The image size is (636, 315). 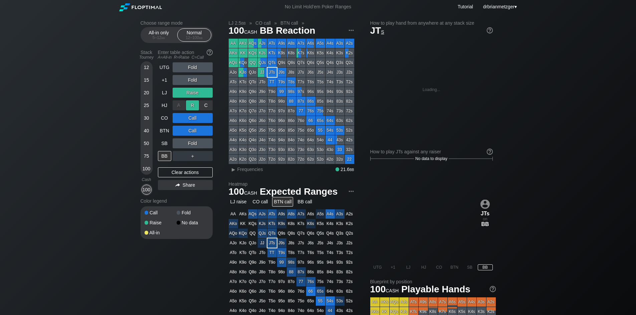 I want to click on div: A8s, so click(x=291, y=43).